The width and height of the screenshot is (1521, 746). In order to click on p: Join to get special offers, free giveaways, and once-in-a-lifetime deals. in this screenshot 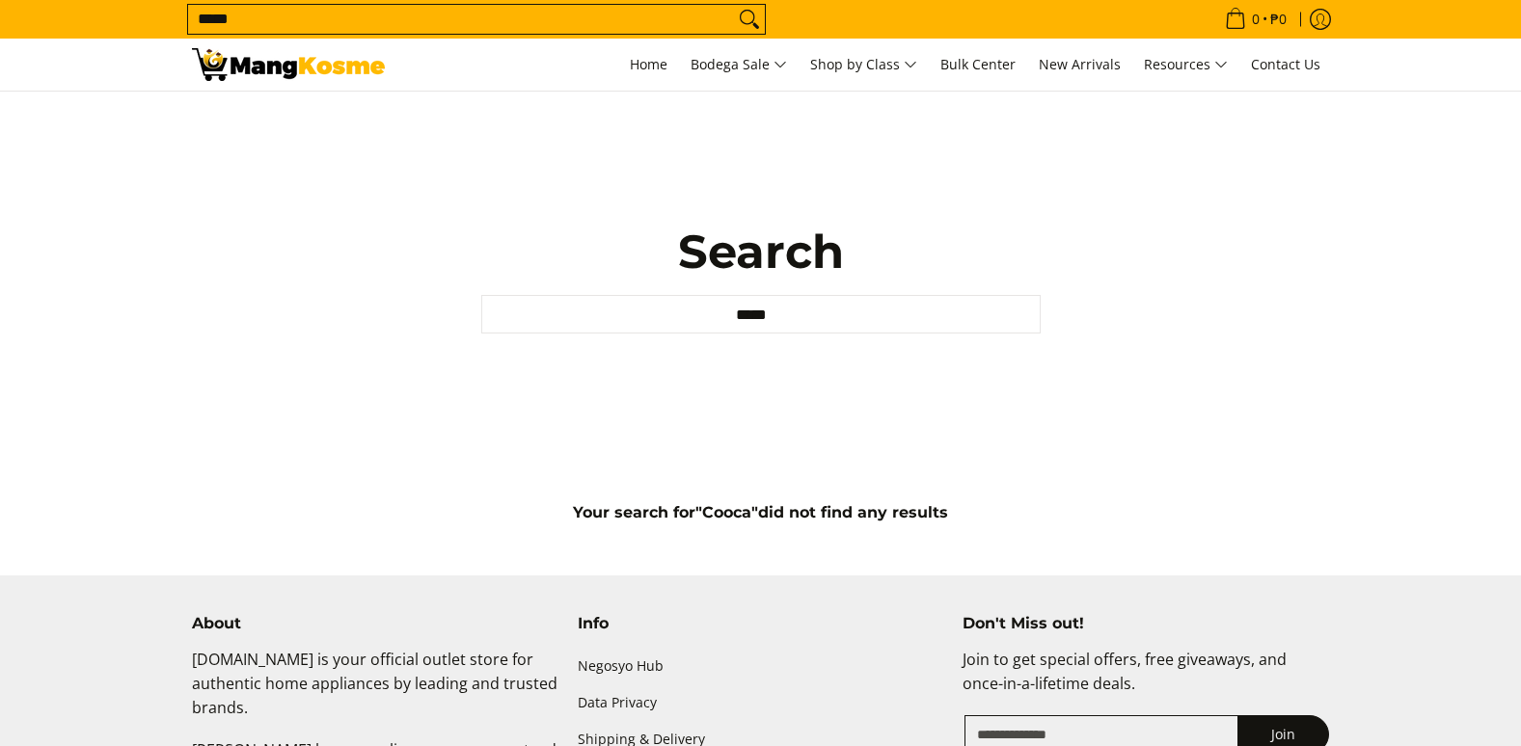, I will do `click(1146, 682)`.